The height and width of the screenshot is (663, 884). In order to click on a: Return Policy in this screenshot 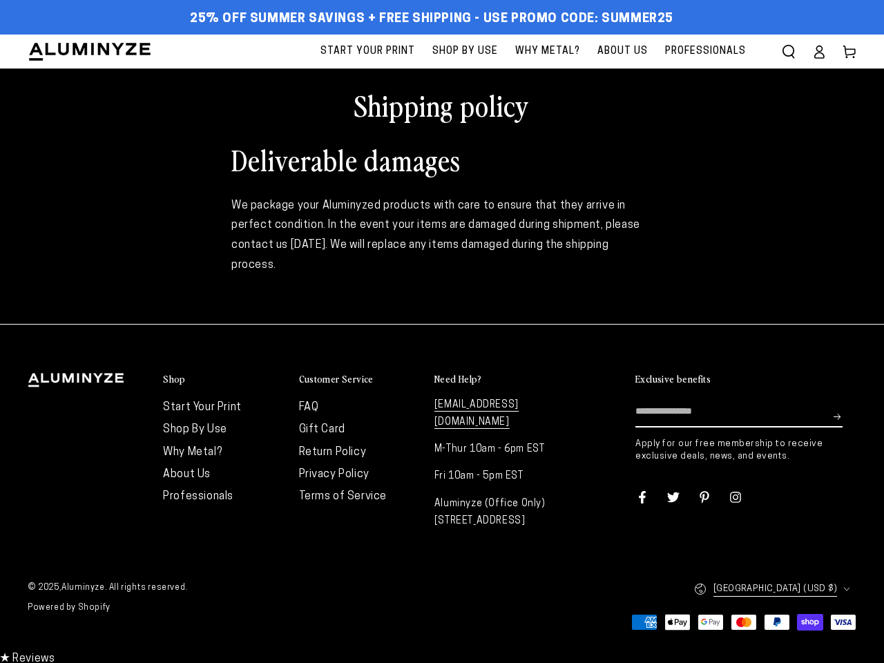, I will do `click(333, 452)`.